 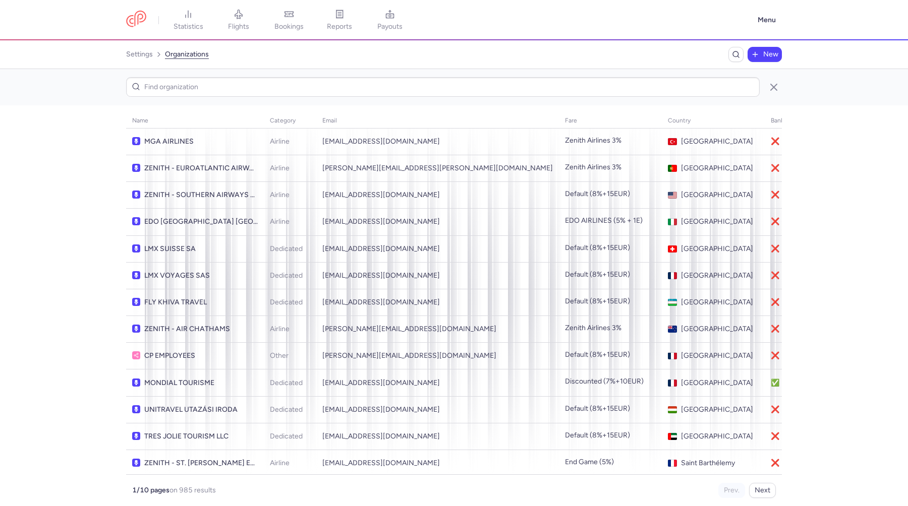 I want to click on button: Next, so click(x=762, y=491).